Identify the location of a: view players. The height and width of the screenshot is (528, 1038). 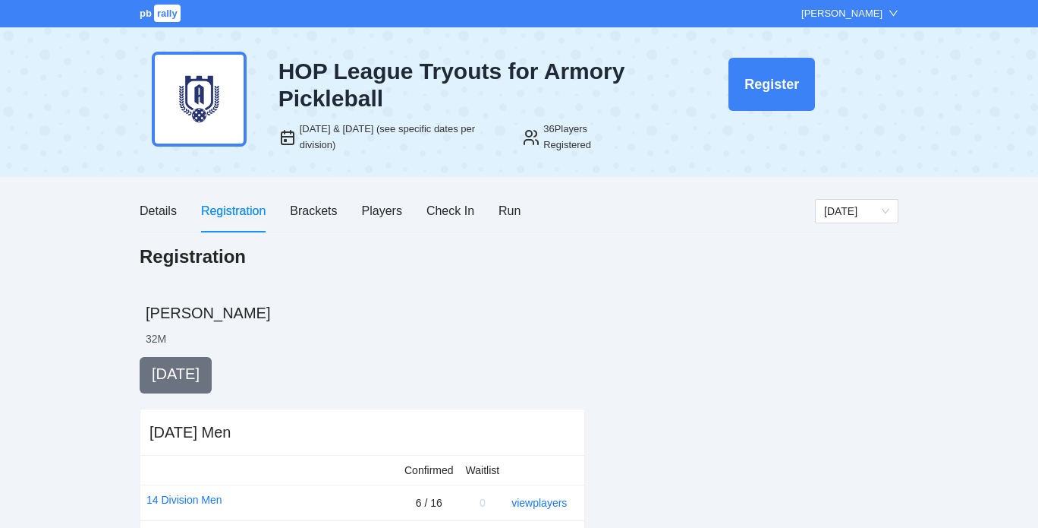
(539, 503).